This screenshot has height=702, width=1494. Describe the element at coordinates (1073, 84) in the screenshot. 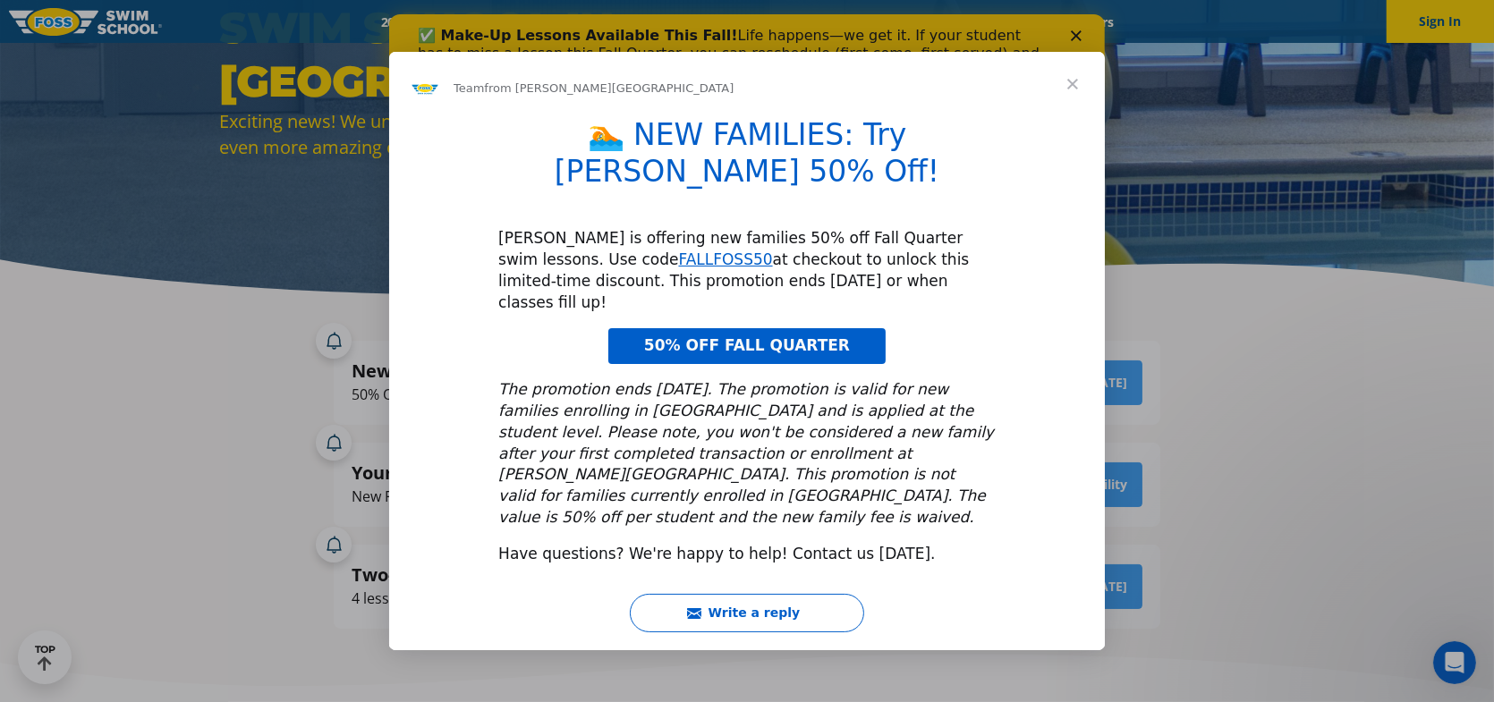

I see `span: Close` at that location.